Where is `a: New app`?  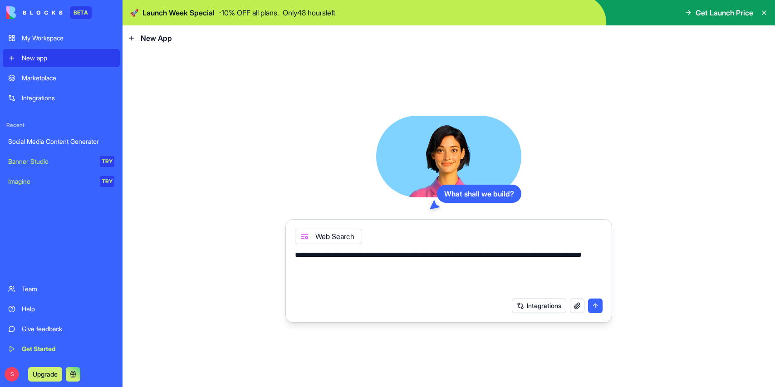 a: New app is located at coordinates (61, 58).